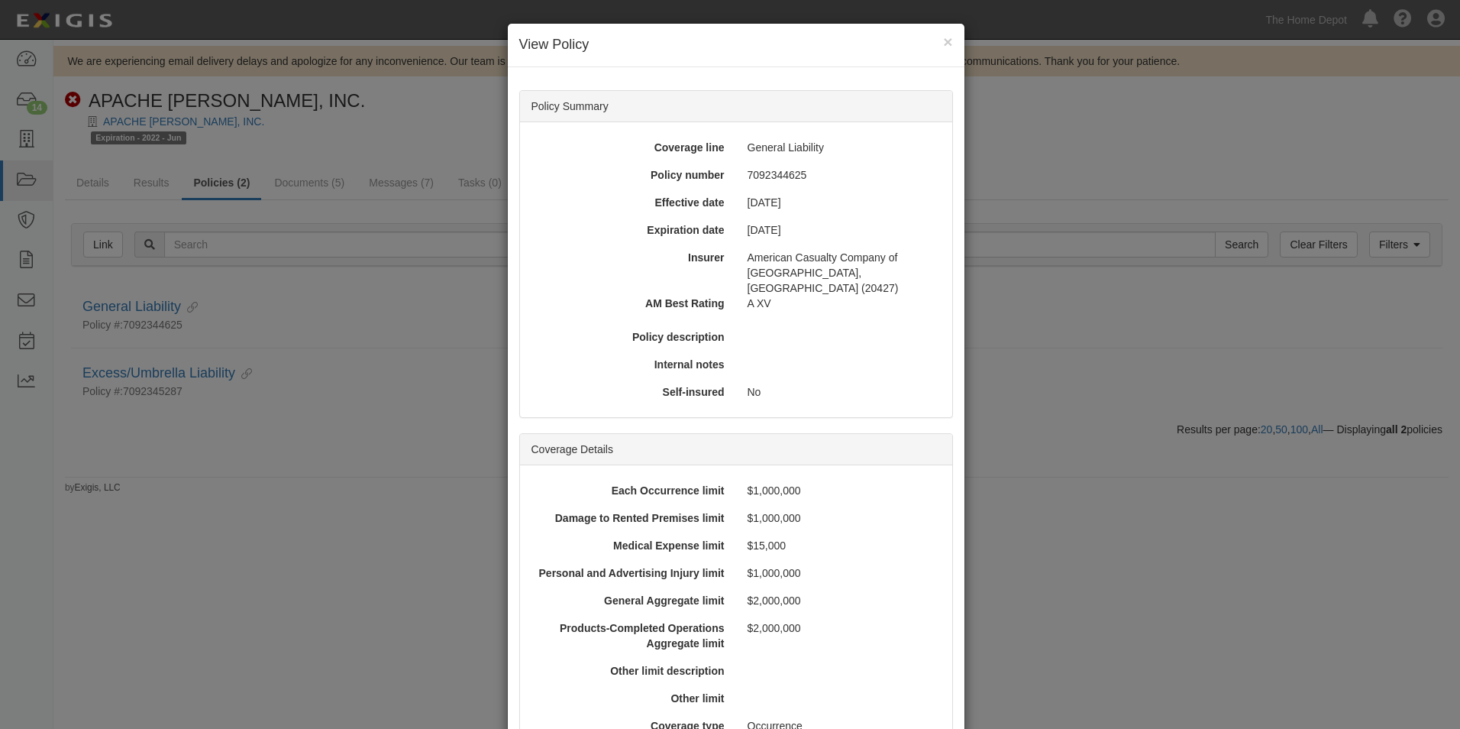  What do you see at coordinates (631, 698) in the screenshot?
I see `div: Other limit` at bounding box center [631, 698].